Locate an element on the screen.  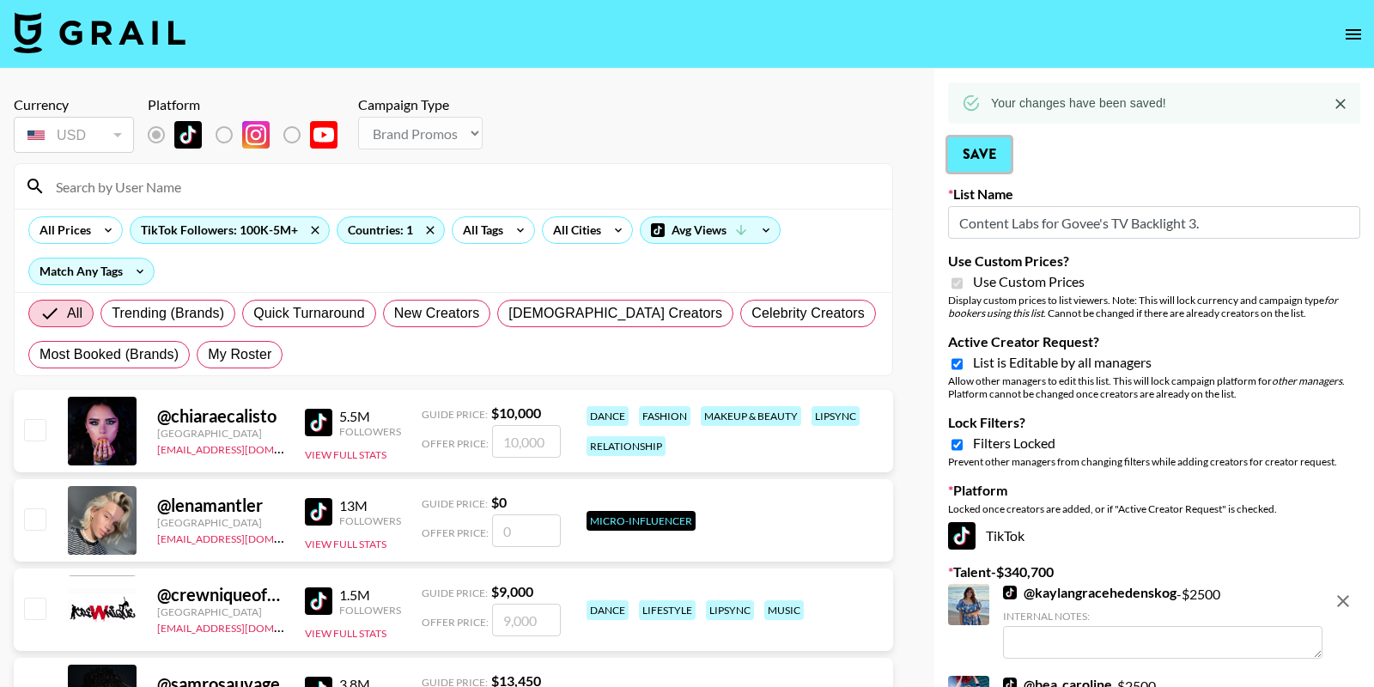
div: Avg Views is located at coordinates (710, 230).